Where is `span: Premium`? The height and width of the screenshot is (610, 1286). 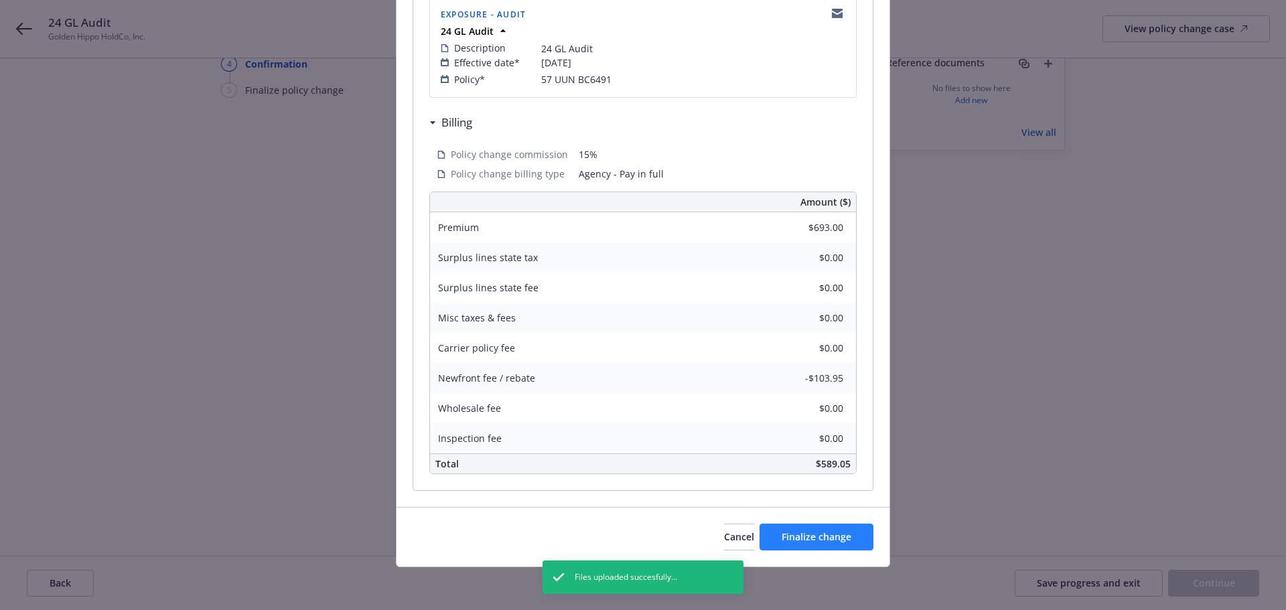
span: Premium is located at coordinates (458, 227).